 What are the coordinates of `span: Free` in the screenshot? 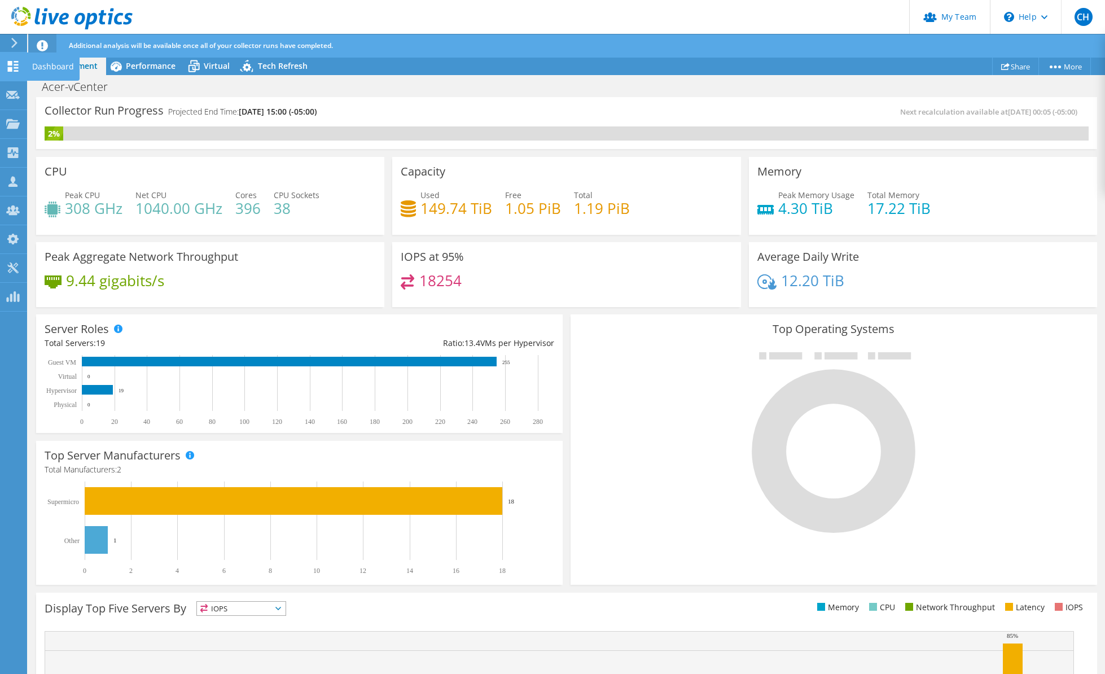 It's located at (513, 195).